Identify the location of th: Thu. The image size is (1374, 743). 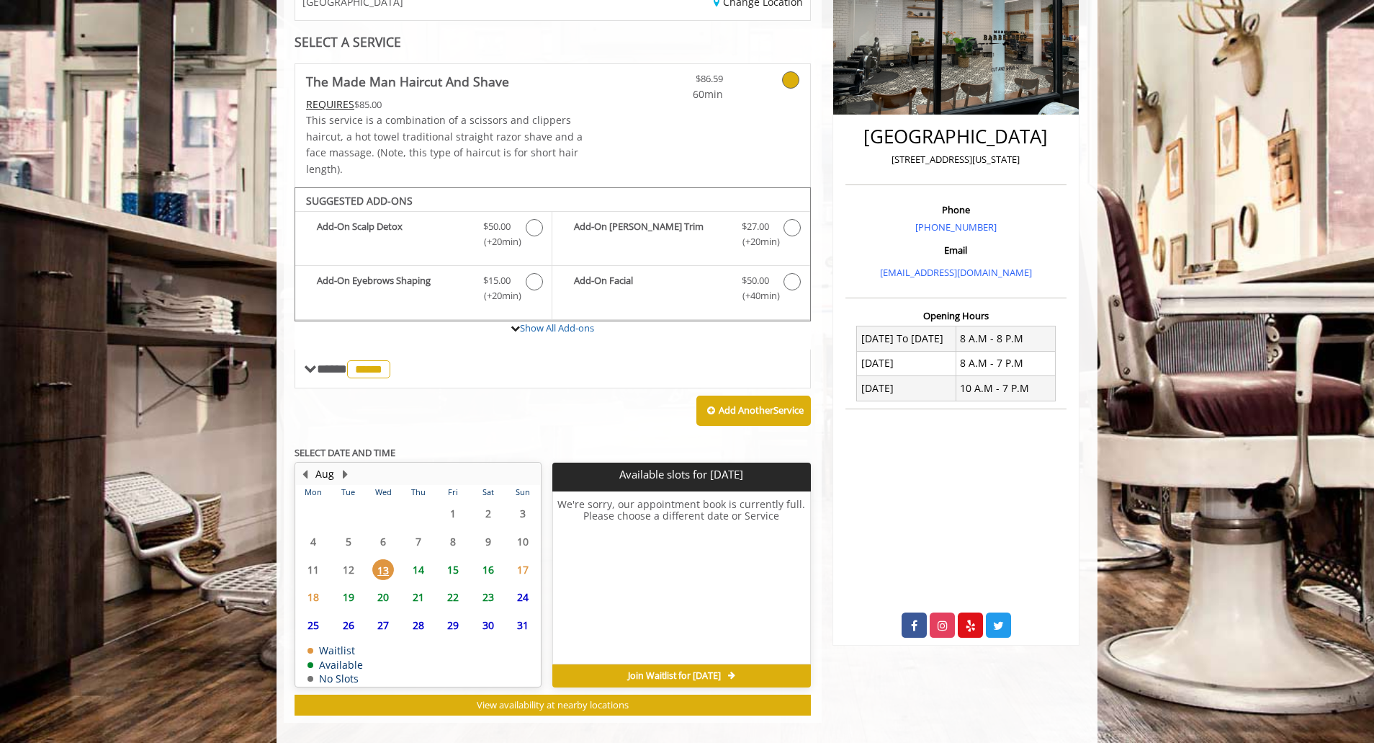
(418, 492).